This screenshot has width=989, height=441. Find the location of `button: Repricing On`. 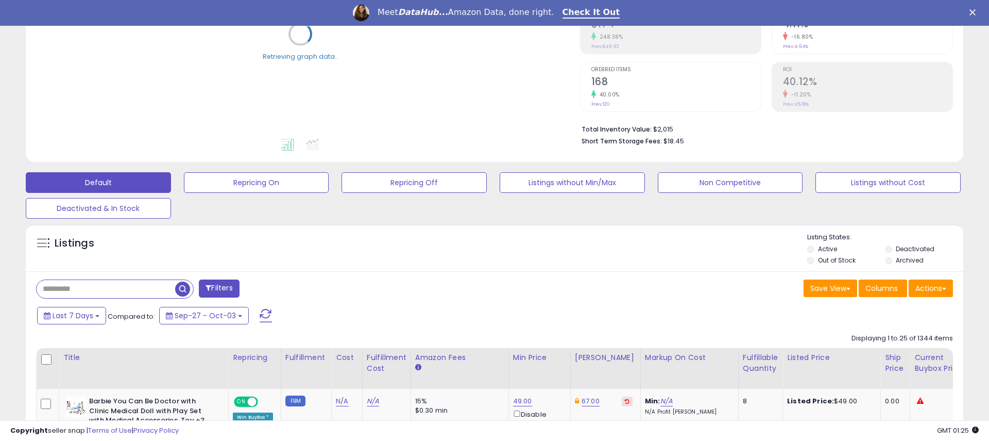

button: Repricing On is located at coordinates (257, 182).